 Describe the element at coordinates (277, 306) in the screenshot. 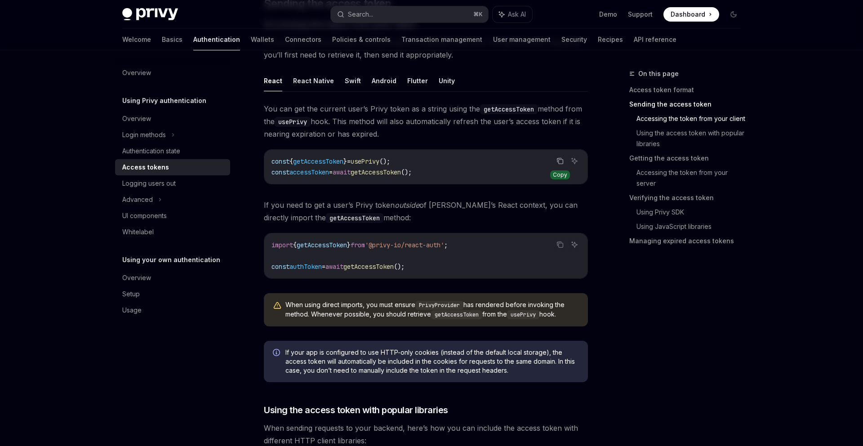

I see `svg: Warning` at that location.